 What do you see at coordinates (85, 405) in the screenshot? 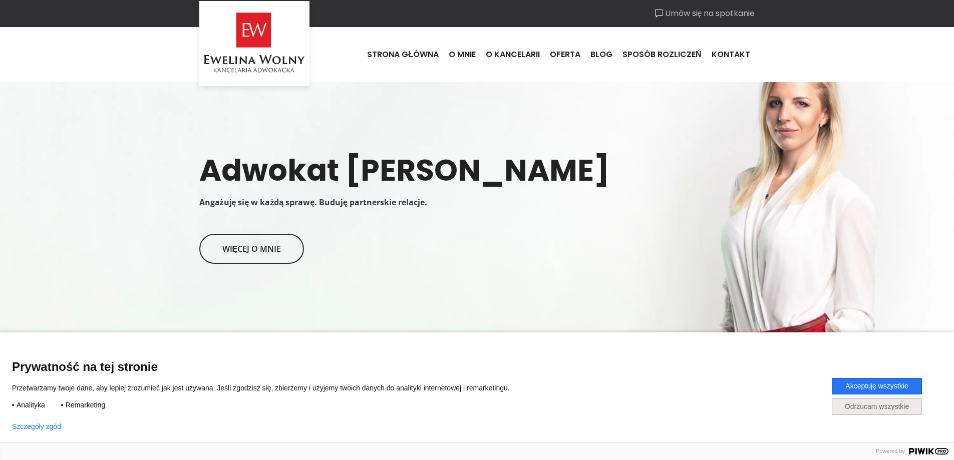
I see `span: Remarketing` at bounding box center [85, 405].